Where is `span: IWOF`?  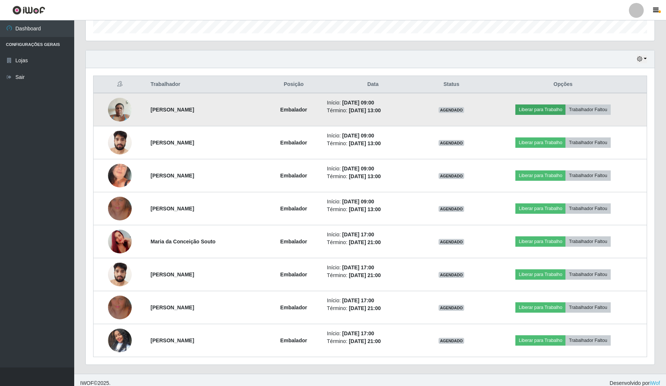
span: IWOF is located at coordinates (87, 384).